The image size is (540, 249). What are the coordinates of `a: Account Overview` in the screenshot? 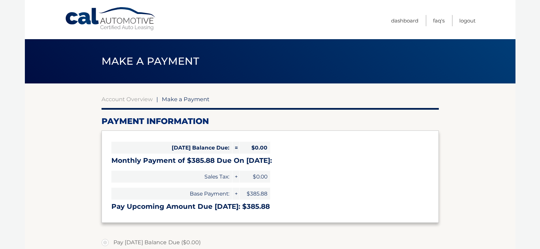 It's located at (127, 99).